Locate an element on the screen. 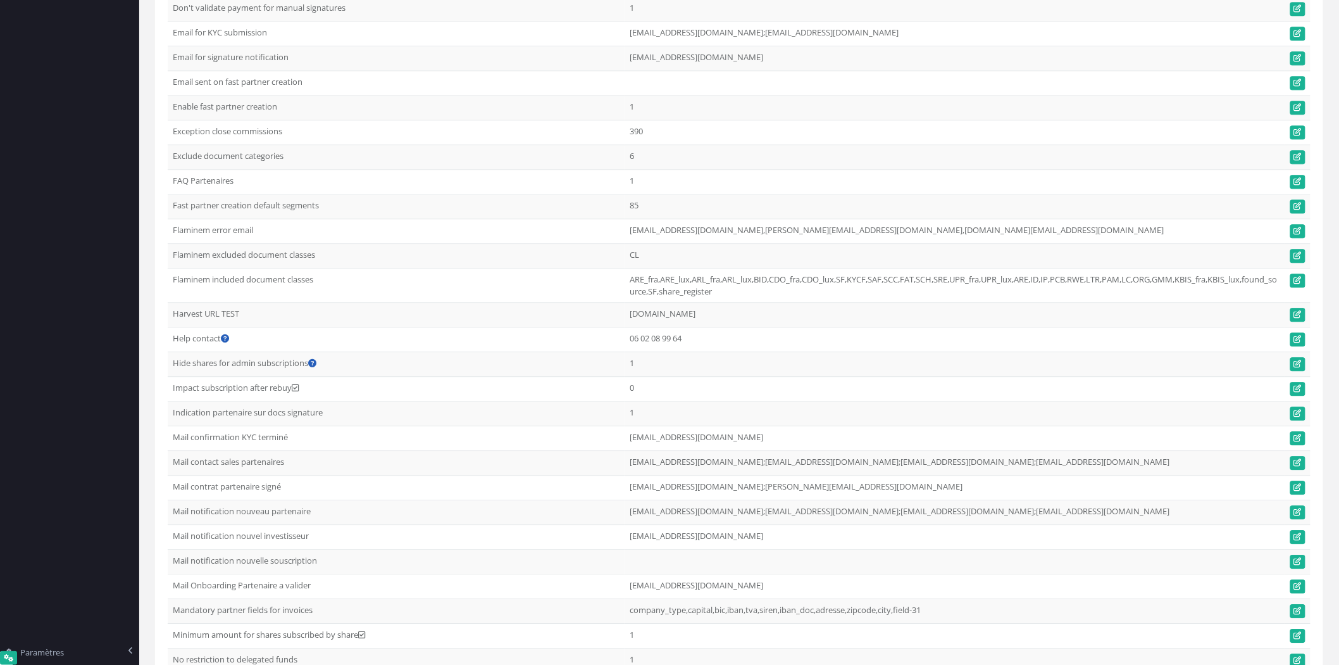 This screenshot has height=665, width=1339. td: Help contact is located at coordinates (396, 339).